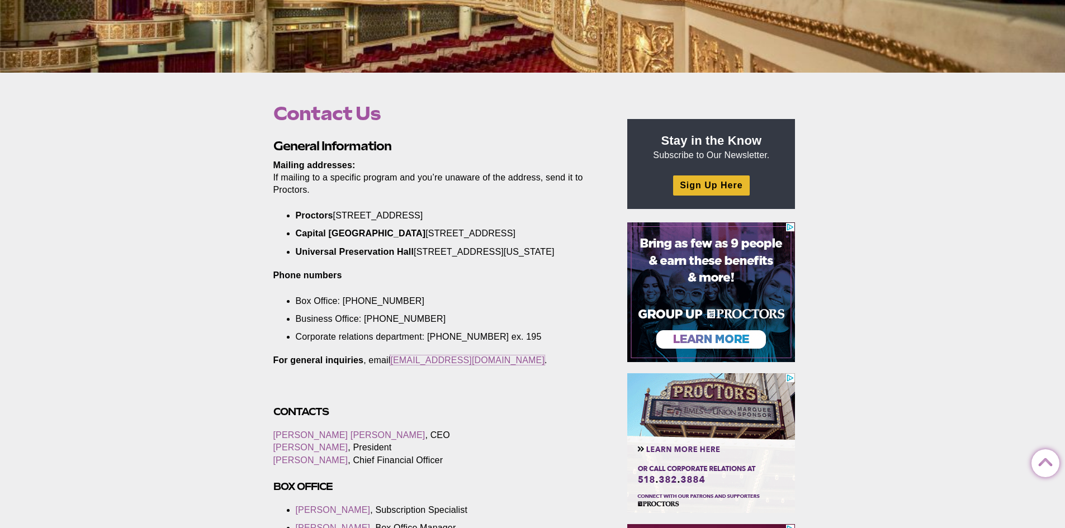  I want to click on p: Subscribe to Our Newsletter., so click(711, 147).